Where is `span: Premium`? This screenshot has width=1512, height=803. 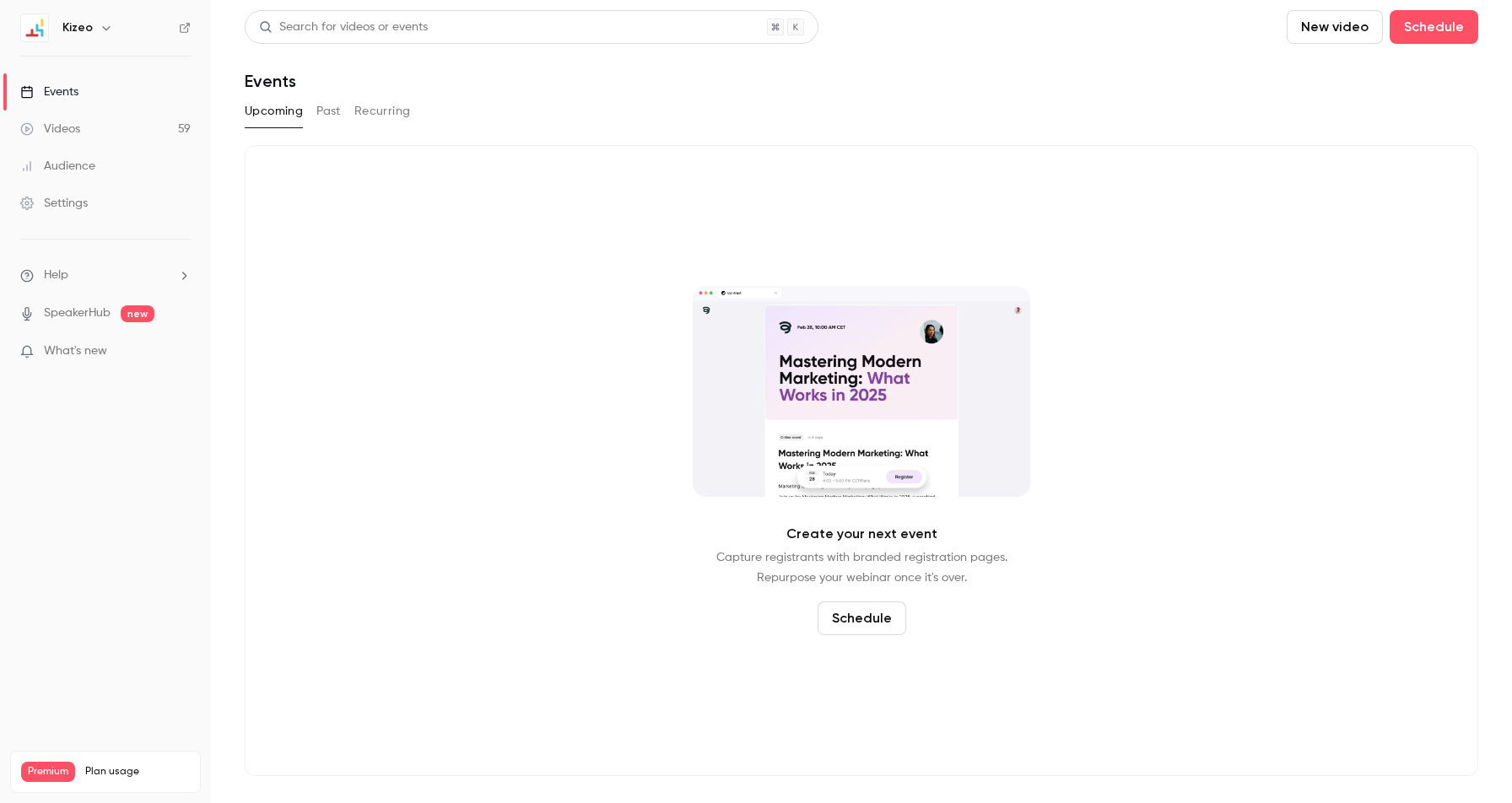
span: Premium is located at coordinates (48, 772).